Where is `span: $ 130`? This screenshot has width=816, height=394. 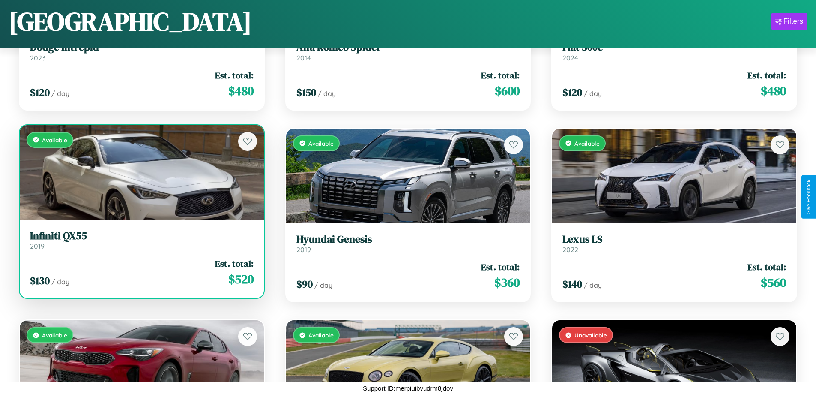 span: $ 130 is located at coordinates (40, 280).